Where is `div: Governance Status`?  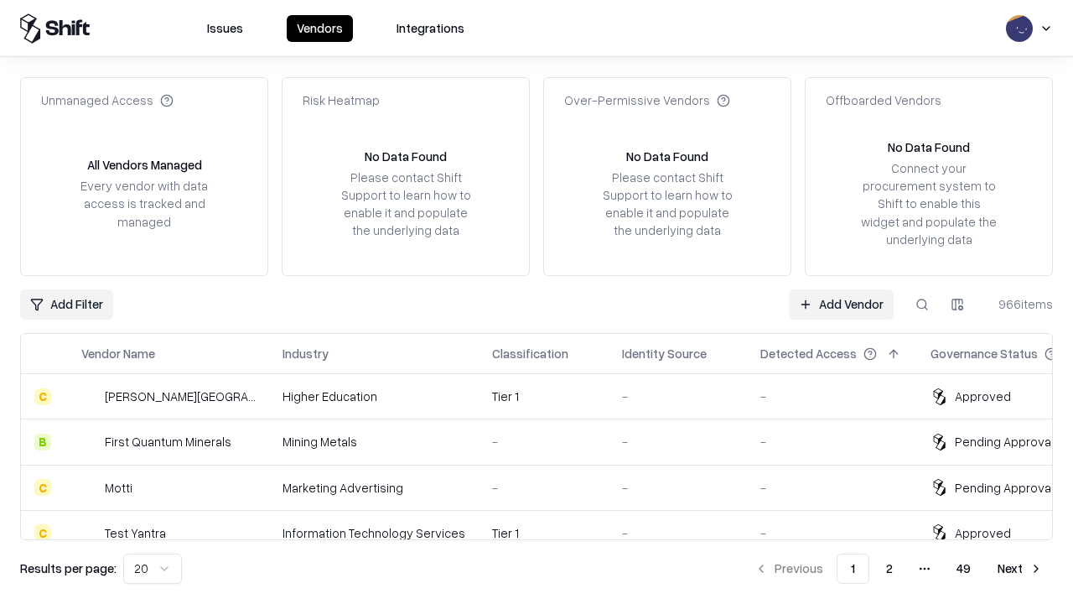
div: Governance Status is located at coordinates (984, 353).